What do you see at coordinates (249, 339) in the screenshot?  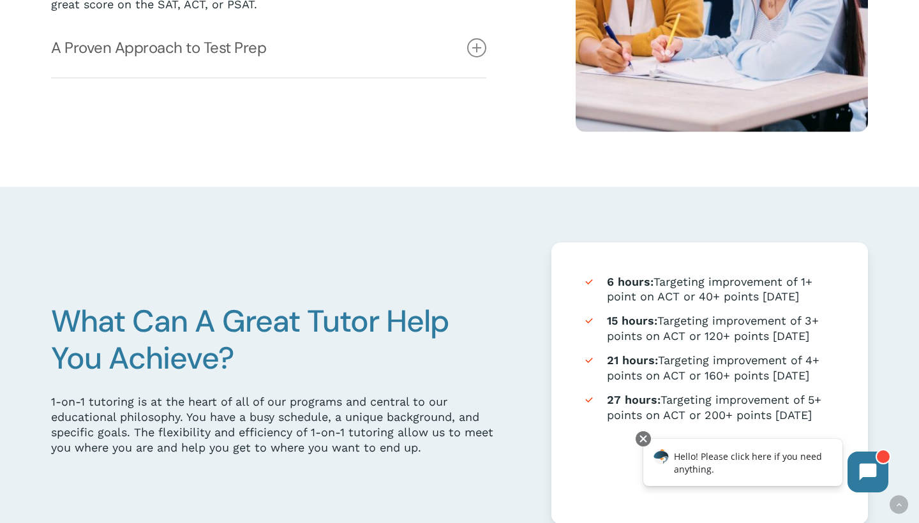 I see `span: What Can A Great Tutor Help You Achieve?` at bounding box center [249, 339].